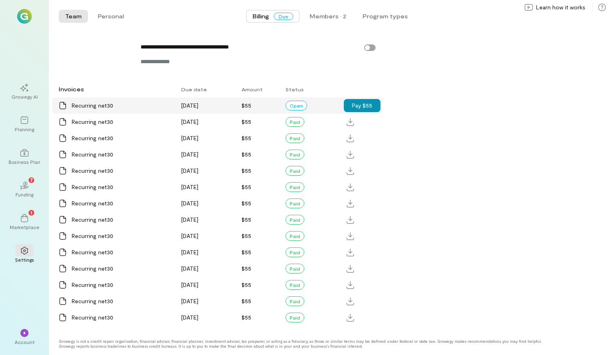 The image size is (611, 355). Describe the element at coordinates (328, 16) in the screenshot. I see `div: Members · 2` at that location.